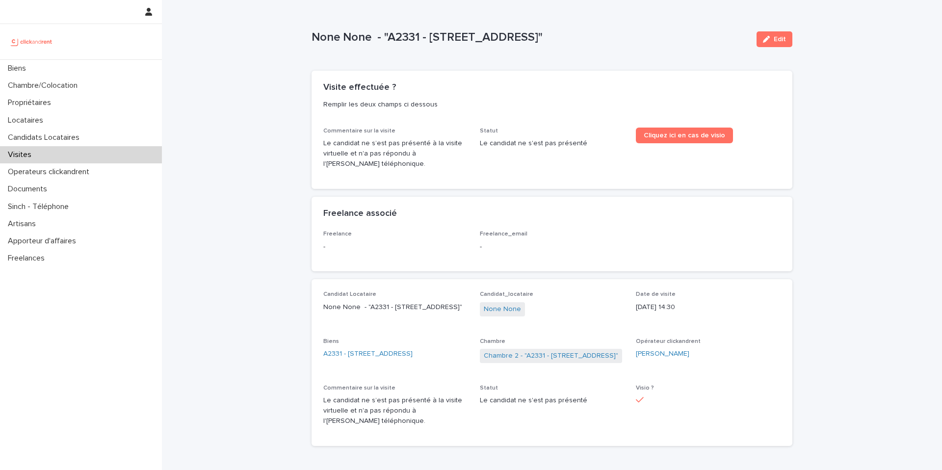 Image resolution: width=942 pixels, height=470 pixels. Describe the element at coordinates (774, 39) in the screenshot. I see `button: Edit` at that location.